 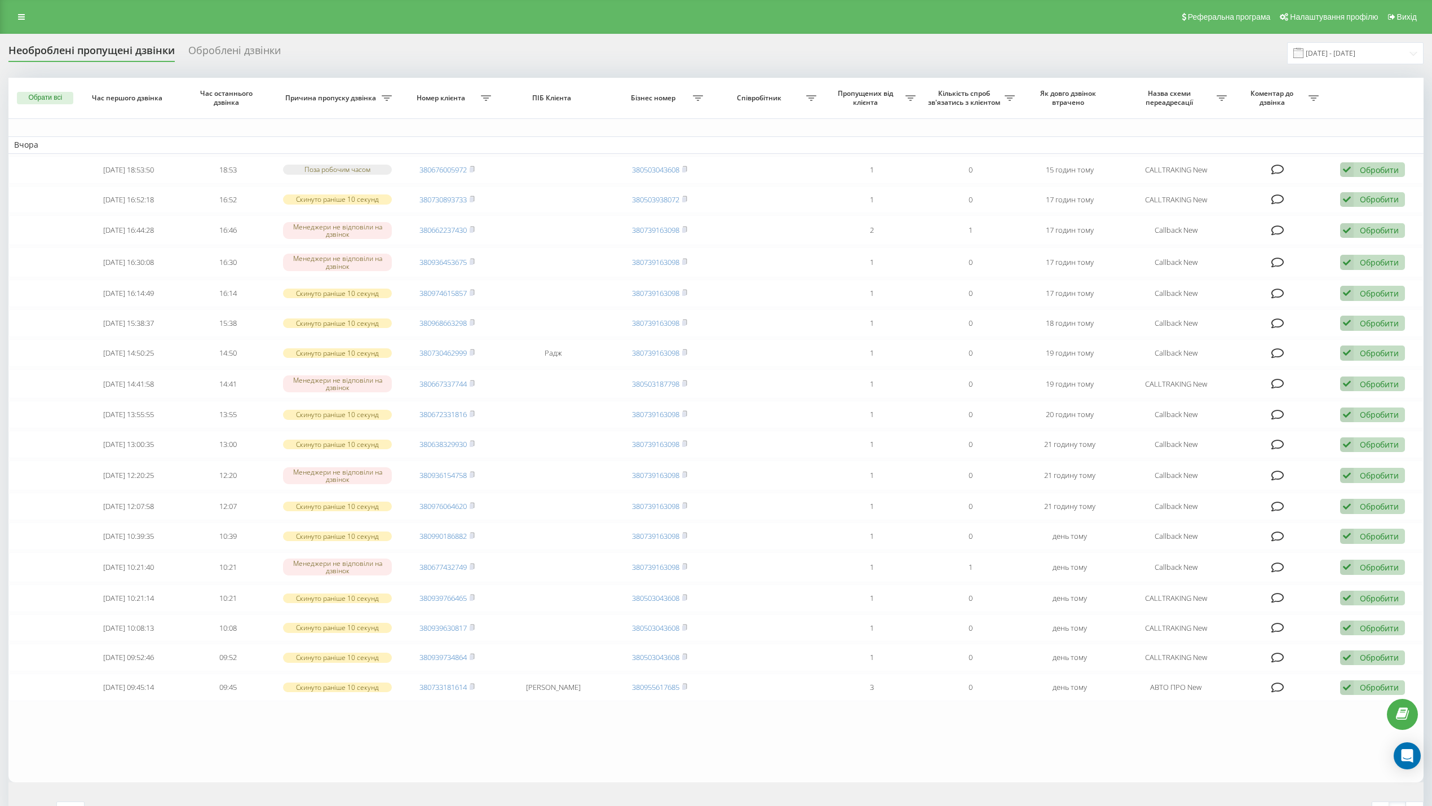 I want to click on td: 14:50, so click(x=228, y=353).